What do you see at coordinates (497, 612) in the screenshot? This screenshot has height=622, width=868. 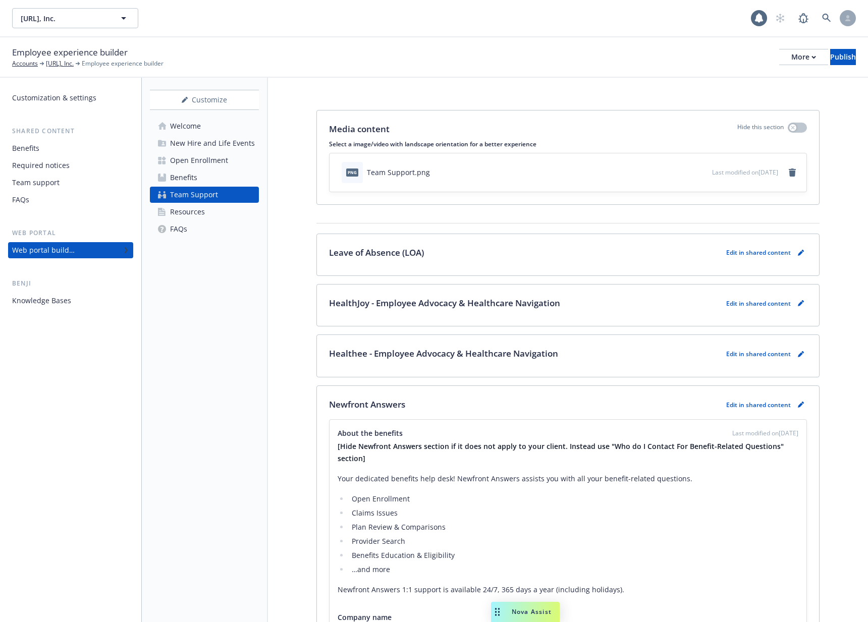 I see `div: Drag to move` at bounding box center [497, 612].